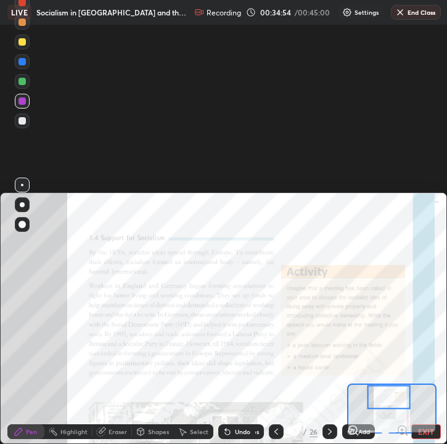  I want to click on img: end-class-cross, so click(400, 12).